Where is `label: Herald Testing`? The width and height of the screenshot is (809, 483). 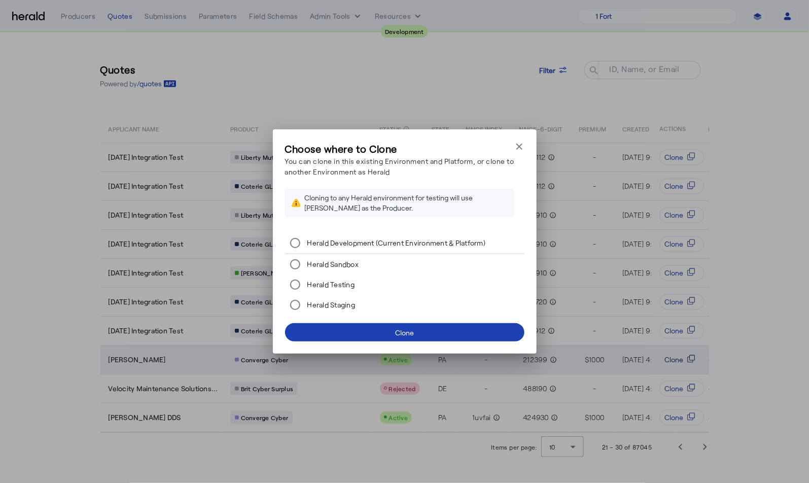
label: Herald Testing is located at coordinates (330, 285).